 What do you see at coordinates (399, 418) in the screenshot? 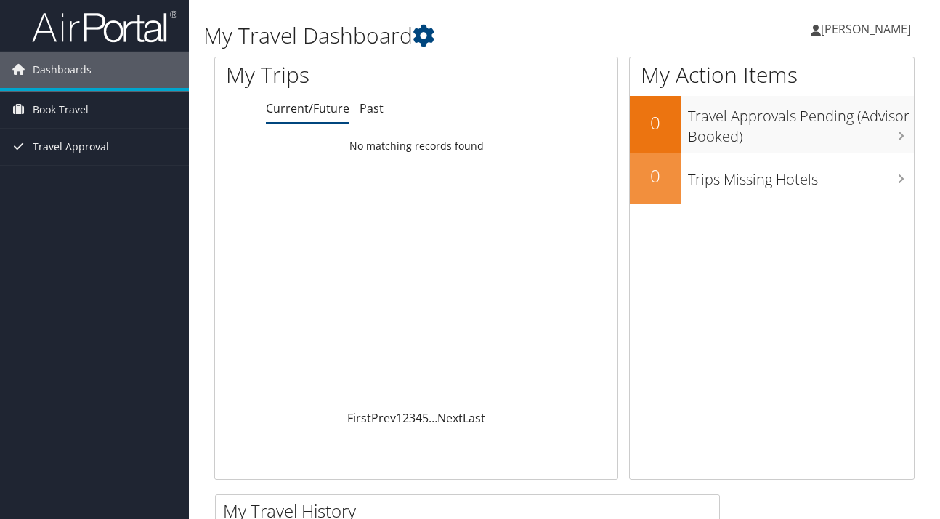
I see `a: 1` at bounding box center [399, 418].